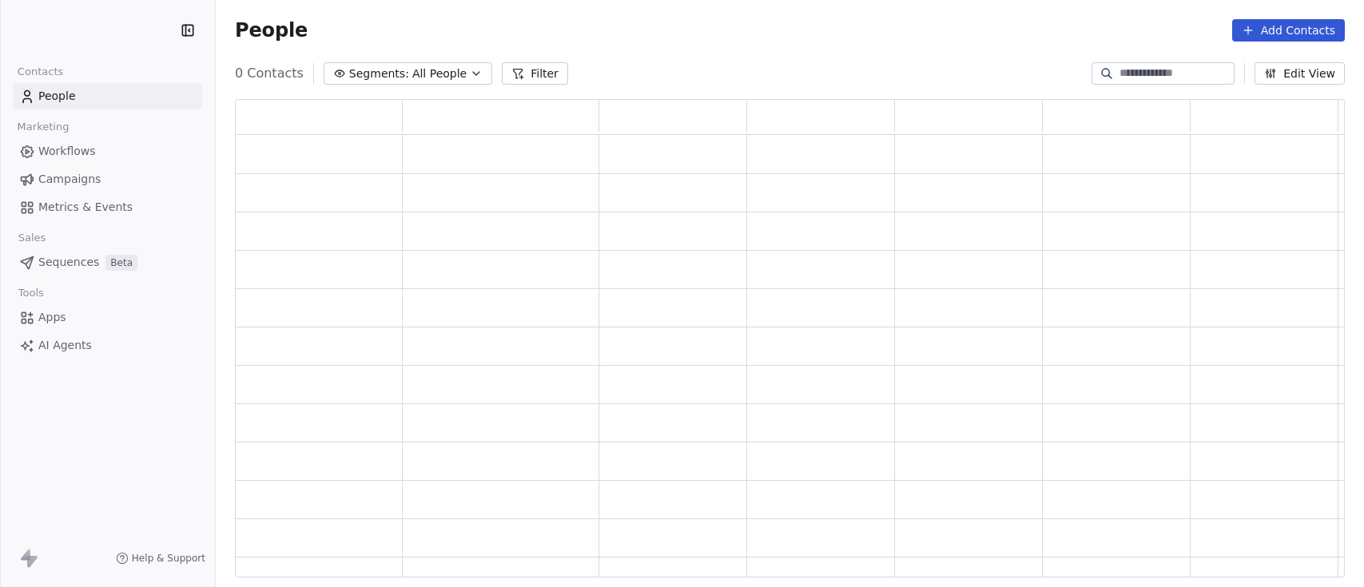 The height and width of the screenshot is (587, 1364). Describe the element at coordinates (121, 263) in the screenshot. I see `span: Beta` at that location.